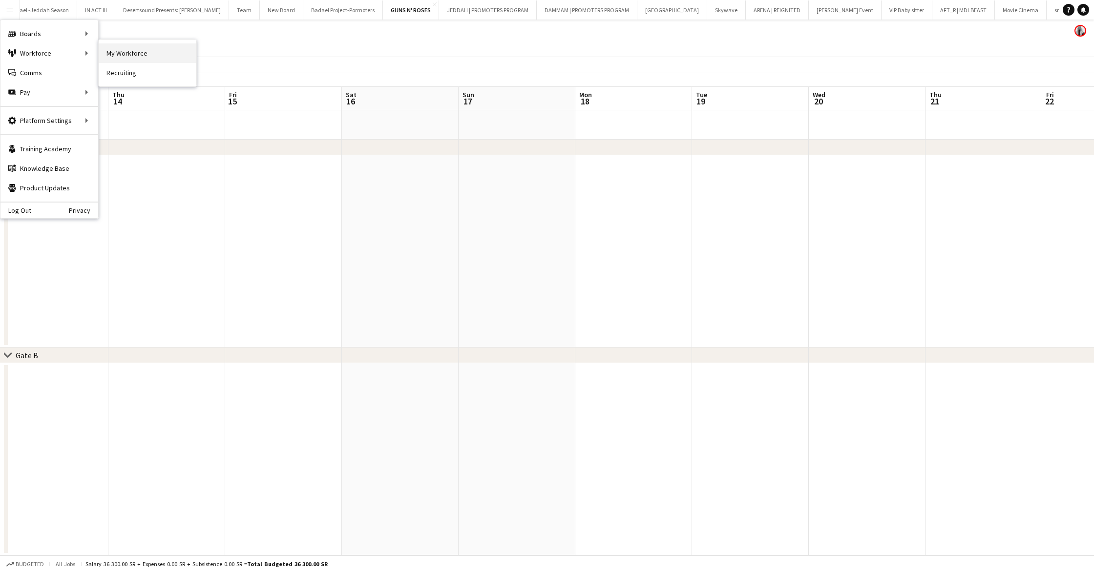 The height and width of the screenshot is (572, 1094). What do you see at coordinates (207, 564) in the screenshot?
I see `div: Salary 36 300.00 SR + Expenses 0.00 SR + Subsistence 0.00 SR =` at bounding box center [207, 564].